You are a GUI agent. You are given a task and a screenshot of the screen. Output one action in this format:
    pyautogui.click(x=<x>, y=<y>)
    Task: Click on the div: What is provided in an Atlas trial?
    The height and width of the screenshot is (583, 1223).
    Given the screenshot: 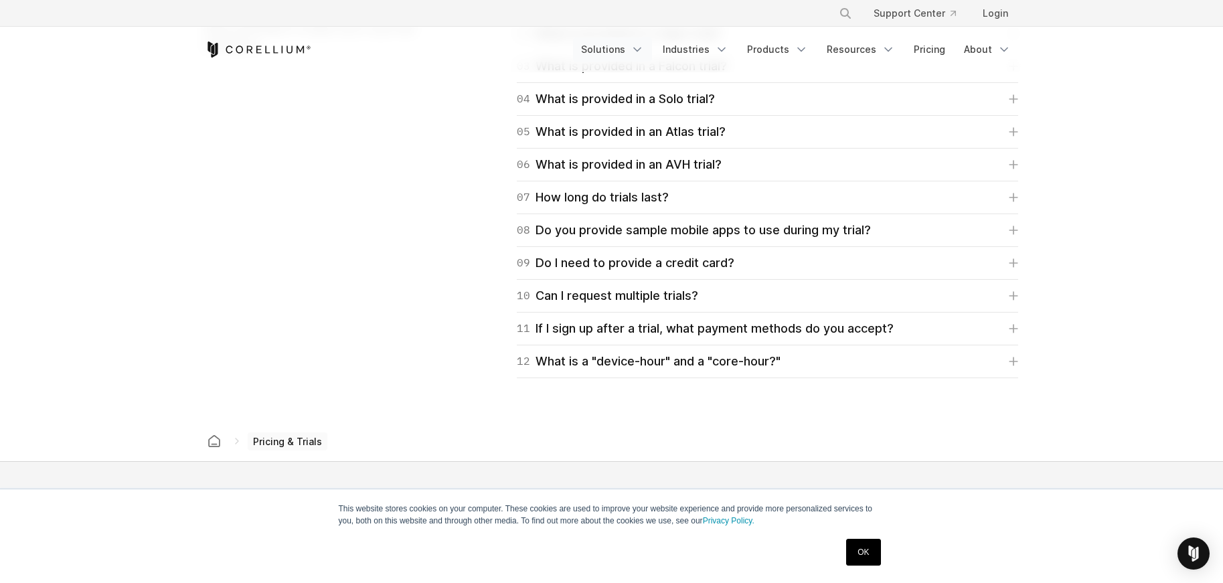 What is the action you would take?
    pyautogui.click(x=621, y=132)
    